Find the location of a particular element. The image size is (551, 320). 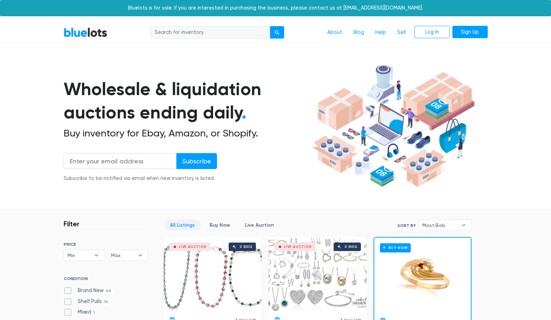

span: 14 is located at coordinates (106, 302).